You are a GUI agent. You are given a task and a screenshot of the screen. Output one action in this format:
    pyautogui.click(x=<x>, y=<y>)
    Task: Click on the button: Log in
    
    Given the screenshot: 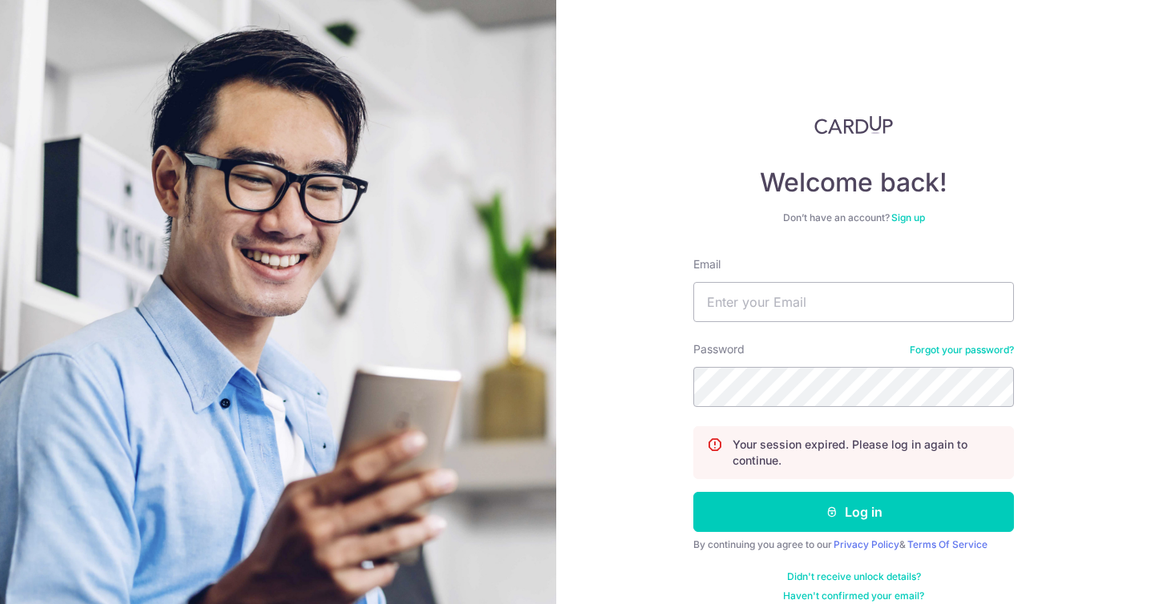 What is the action you would take?
    pyautogui.click(x=854, y=512)
    